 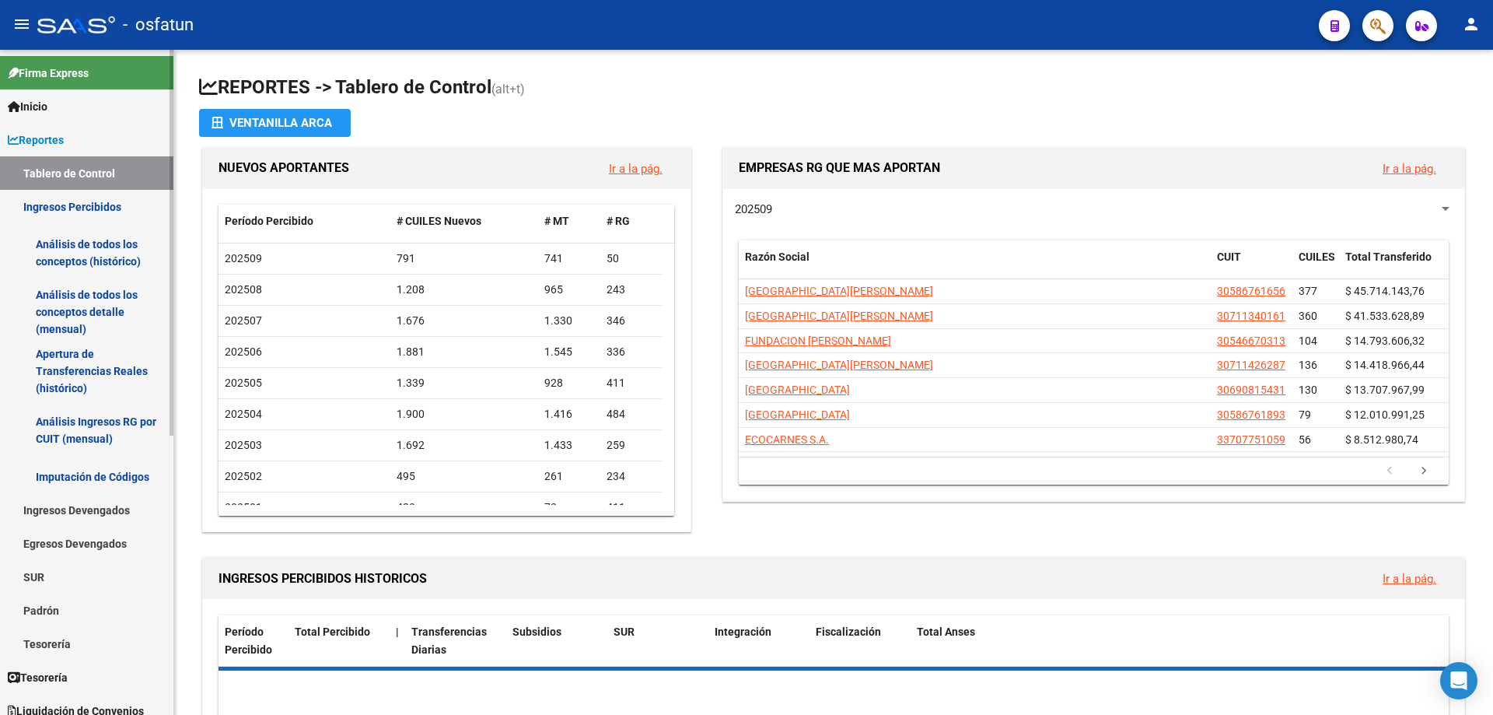 What do you see at coordinates (569, 445) in the screenshot?
I see `div: 1.433` at bounding box center [569, 445].